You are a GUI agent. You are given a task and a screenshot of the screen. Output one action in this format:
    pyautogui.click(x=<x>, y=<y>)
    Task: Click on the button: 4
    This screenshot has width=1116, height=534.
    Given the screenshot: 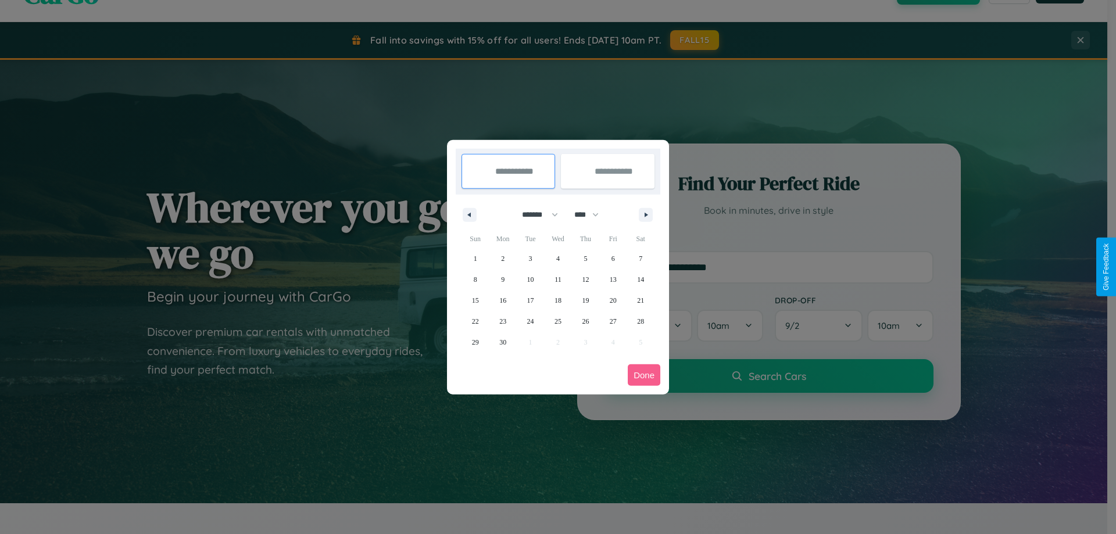 What is the action you would take?
    pyautogui.click(x=557, y=259)
    